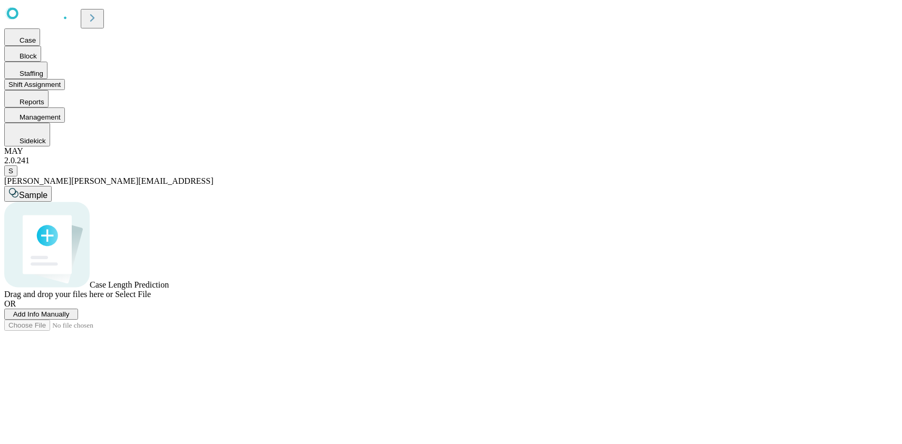 This screenshot has width=902, height=444. Describe the element at coordinates (10, 304) in the screenshot. I see `span: OR` at that location.